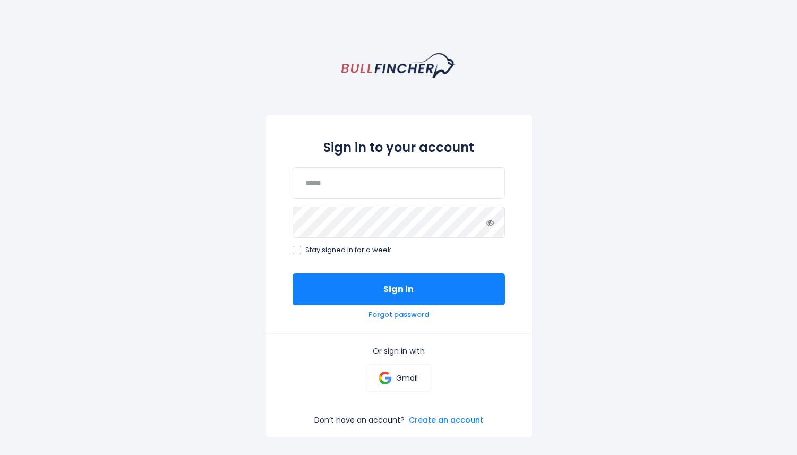 Image resolution: width=797 pixels, height=455 pixels. Describe the element at coordinates (297, 250) in the screenshot. I see `input: Stay signed in for a week` at that location.